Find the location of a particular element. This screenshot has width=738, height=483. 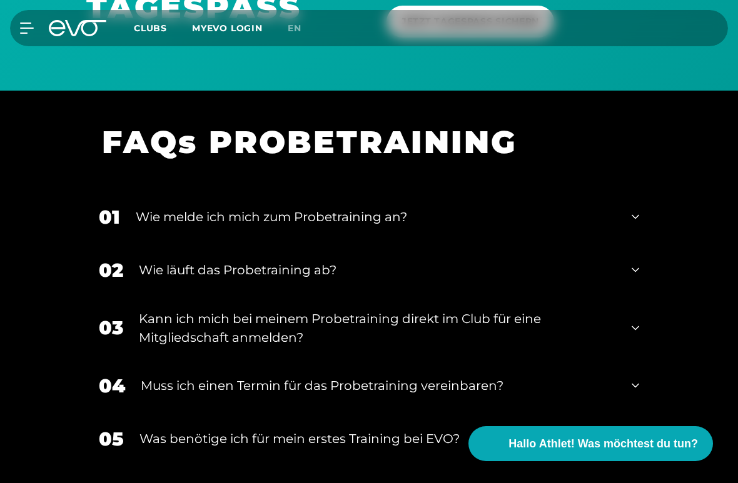

div: 03 is located at coordinates (111, 328).